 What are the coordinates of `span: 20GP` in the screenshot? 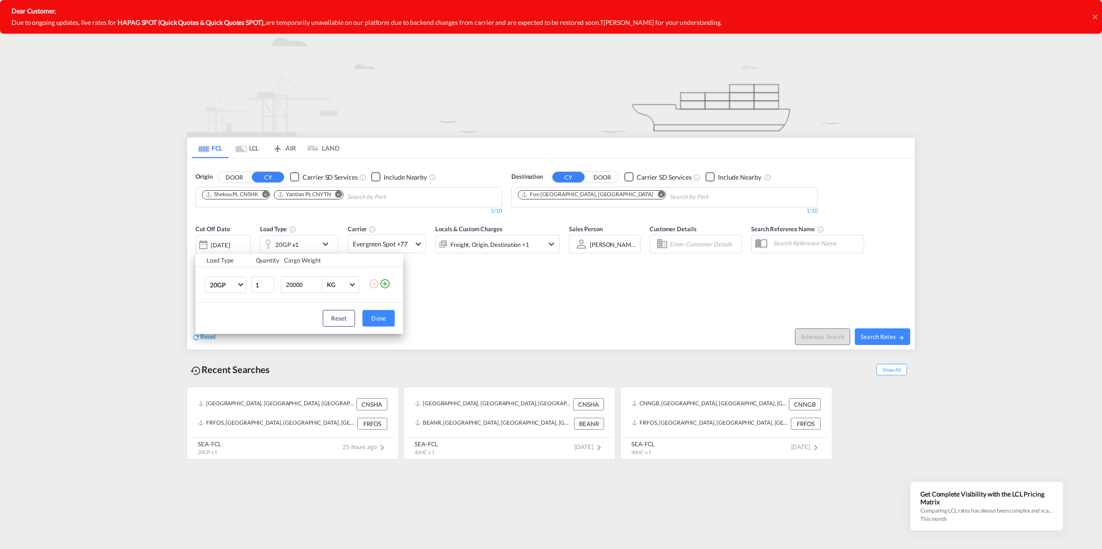 It's located at (223, 285).